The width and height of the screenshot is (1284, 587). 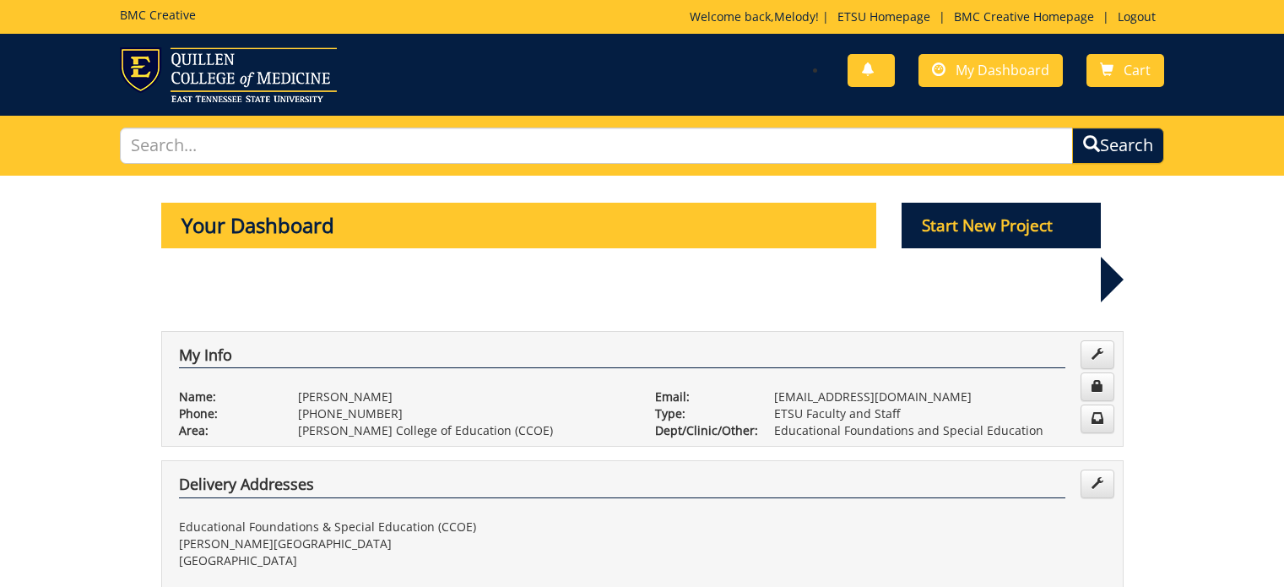 What do you see at coordinates (1098, 355) in the screenshot?
I see `a: Edit Info` at bounding box center [1098, 355].